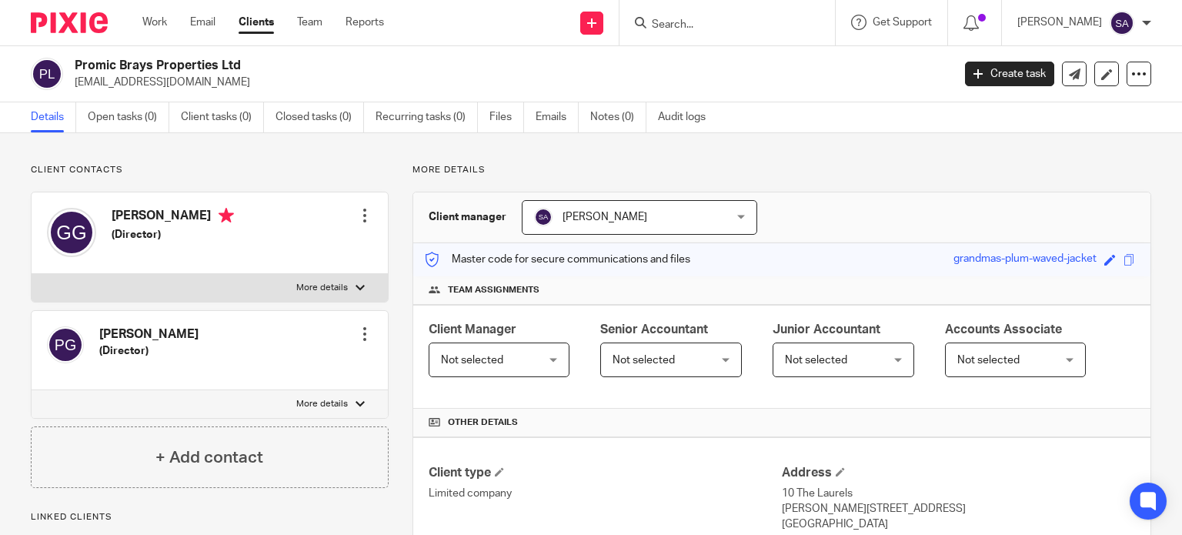 Image resolution: width=1182 pixels, height=535 pixels. I want to click on span: Junior Accountant, so click(827, 329).